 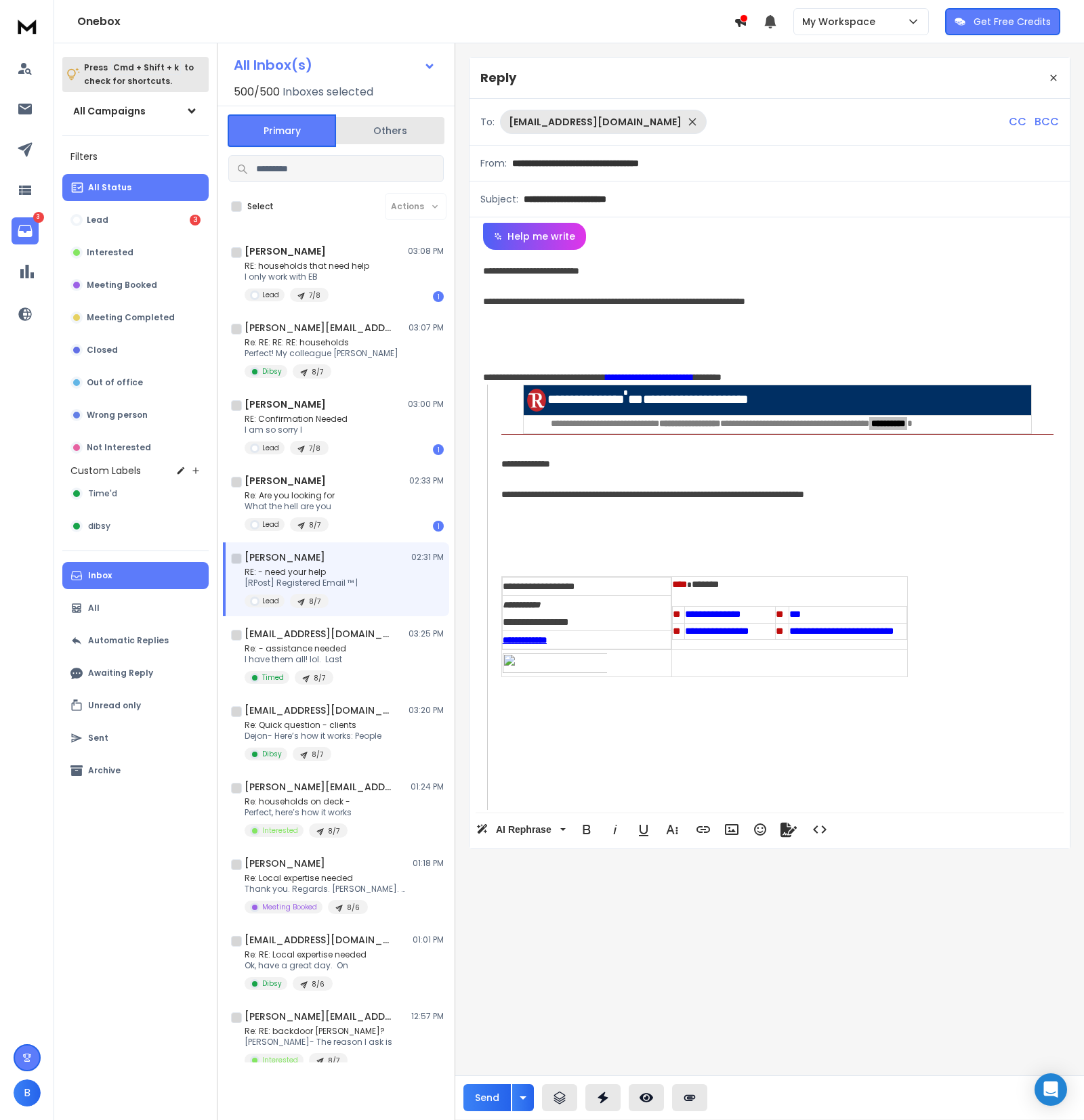 What do you see at coordinates (122, 285) in the screenshot?
I see `p: Meeting Booked` at bounding box center [122, 285].